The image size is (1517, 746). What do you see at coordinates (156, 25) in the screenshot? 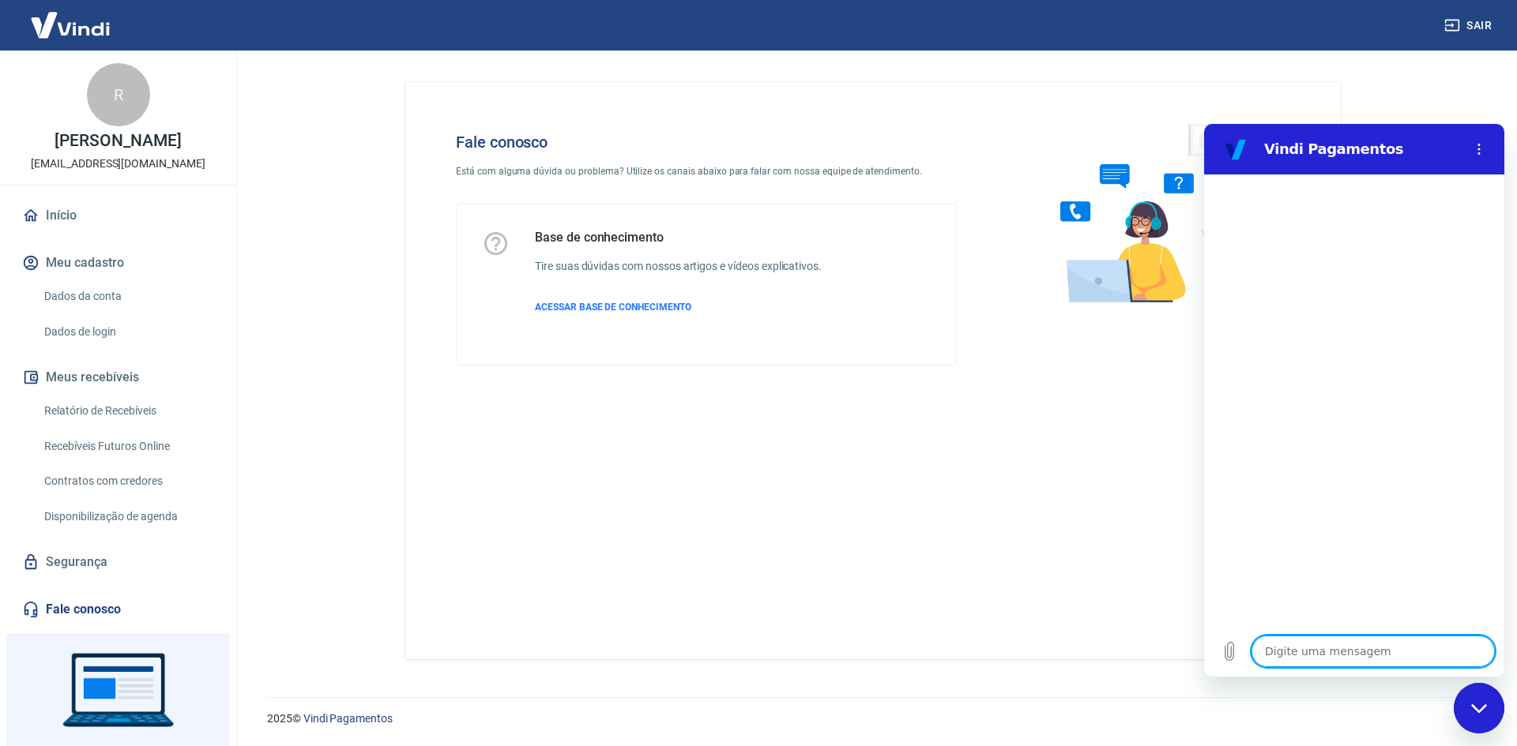
I see `h2: Vindi Pagamentos` at bounding box center [156, 25].